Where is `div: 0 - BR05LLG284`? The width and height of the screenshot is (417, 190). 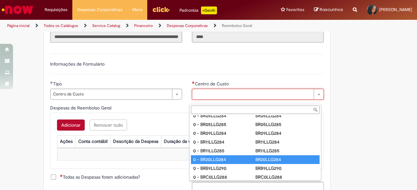
div: 0 - BR05LLG284 is located at coordinates (224, 116).